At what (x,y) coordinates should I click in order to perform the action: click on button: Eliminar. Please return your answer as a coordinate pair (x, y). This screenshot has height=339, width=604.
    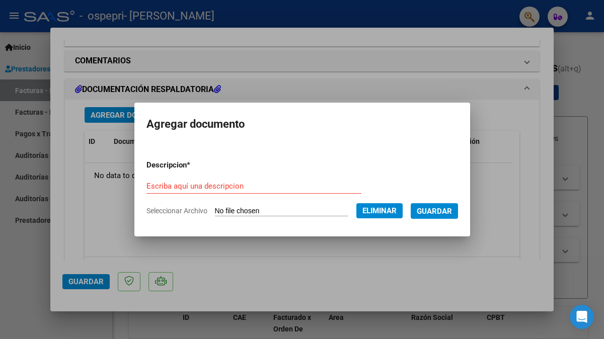
    Looking at the image, I should click on (380, 211).